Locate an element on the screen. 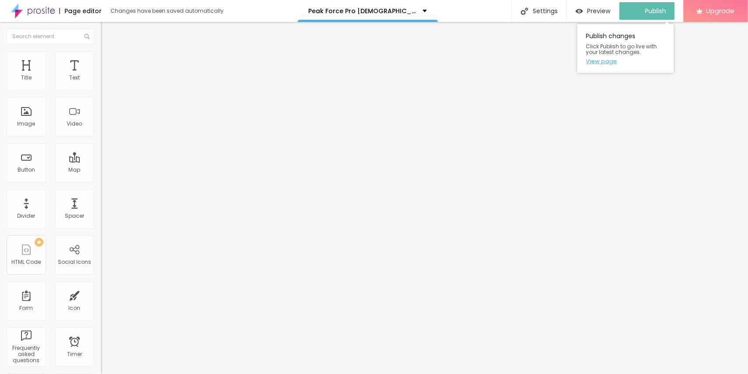 This screenshot has width=748, height=374. div: HTML Code is located at coordinates (26, 262).